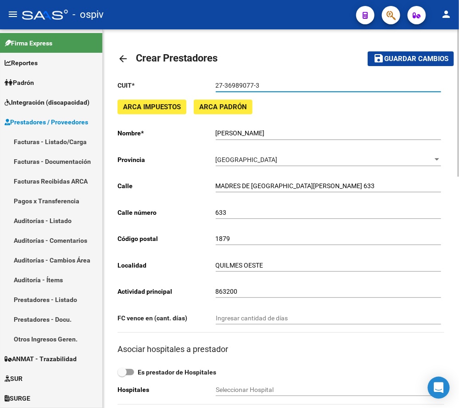 The image size is (459, 408). Describe the element at coordinates (152, 107) in the screenshot. I see `span: ARCA Impuestos` at that location.